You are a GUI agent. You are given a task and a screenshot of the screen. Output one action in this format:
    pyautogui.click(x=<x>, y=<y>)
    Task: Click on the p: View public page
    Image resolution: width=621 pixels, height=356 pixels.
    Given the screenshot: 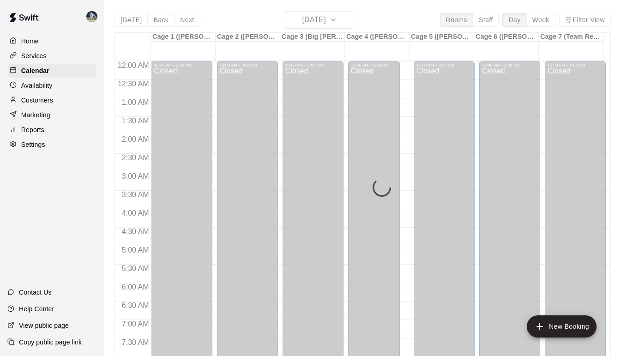 What is the action you would take?
    pyautogui.click(x=44, y=325)
    